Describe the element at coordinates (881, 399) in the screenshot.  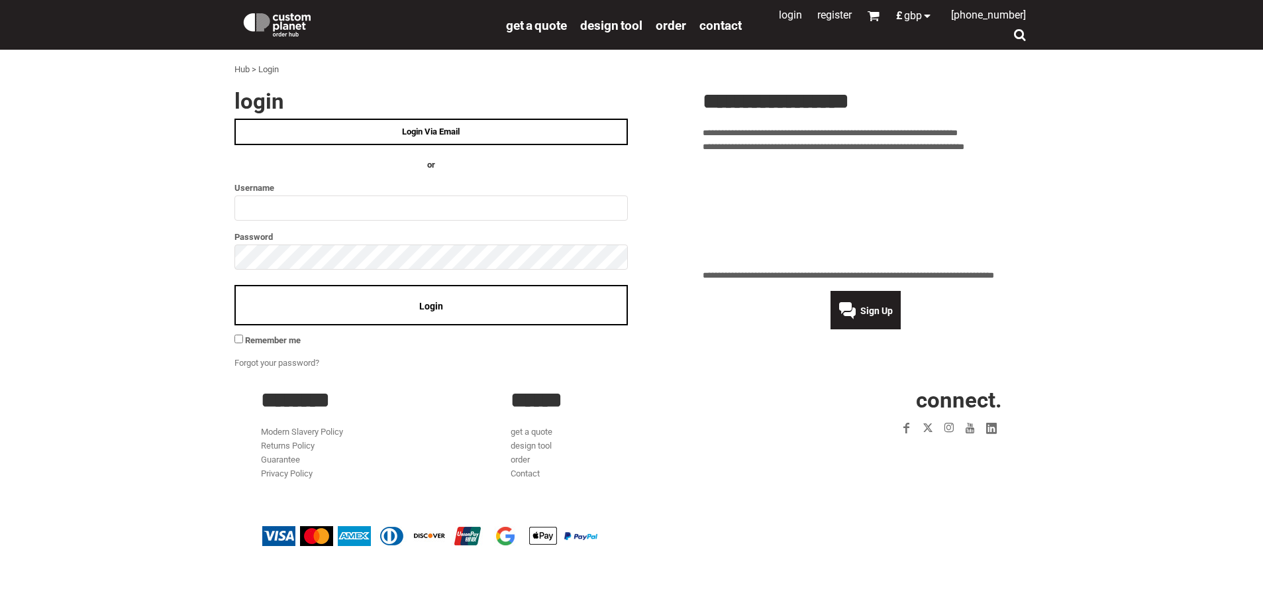
I see `h2: CONNECT.` at that location.